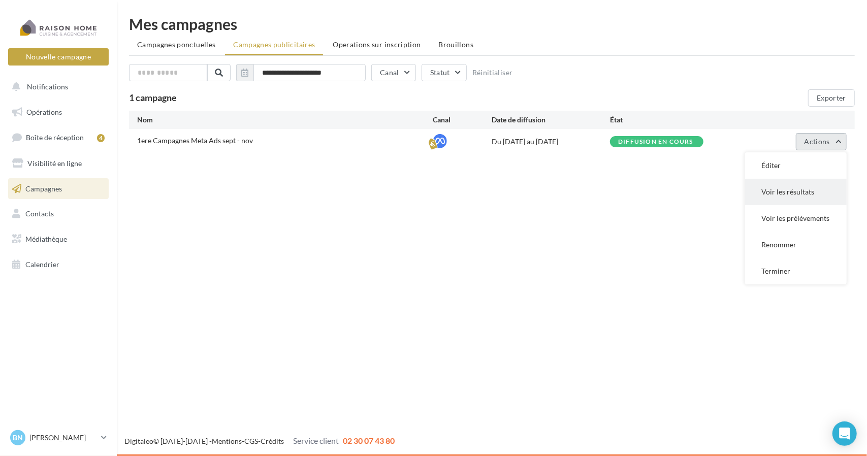 The image size is (867, 456). What do you see at coordinates (58, 57) in the screenshot?
I see `button: Nouvelle campagne` at bounding box center [58, 57].